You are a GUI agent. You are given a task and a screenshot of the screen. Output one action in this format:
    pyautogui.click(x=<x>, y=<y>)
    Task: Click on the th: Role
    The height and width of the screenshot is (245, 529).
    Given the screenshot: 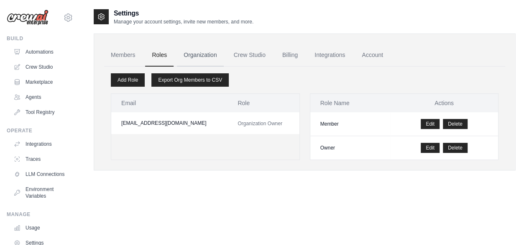 What is the action you would take?
    pyautogui.click(x=263, y=103)
    